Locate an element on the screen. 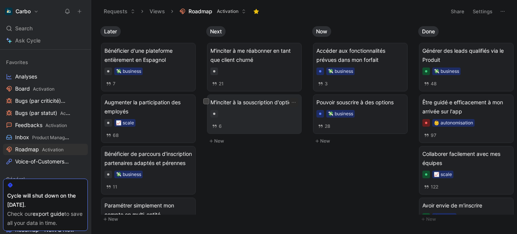 The image size is (517, 234). a: Collaborer facilement avec mes équipes📈 scale122 is located at coordinates (466, 170).